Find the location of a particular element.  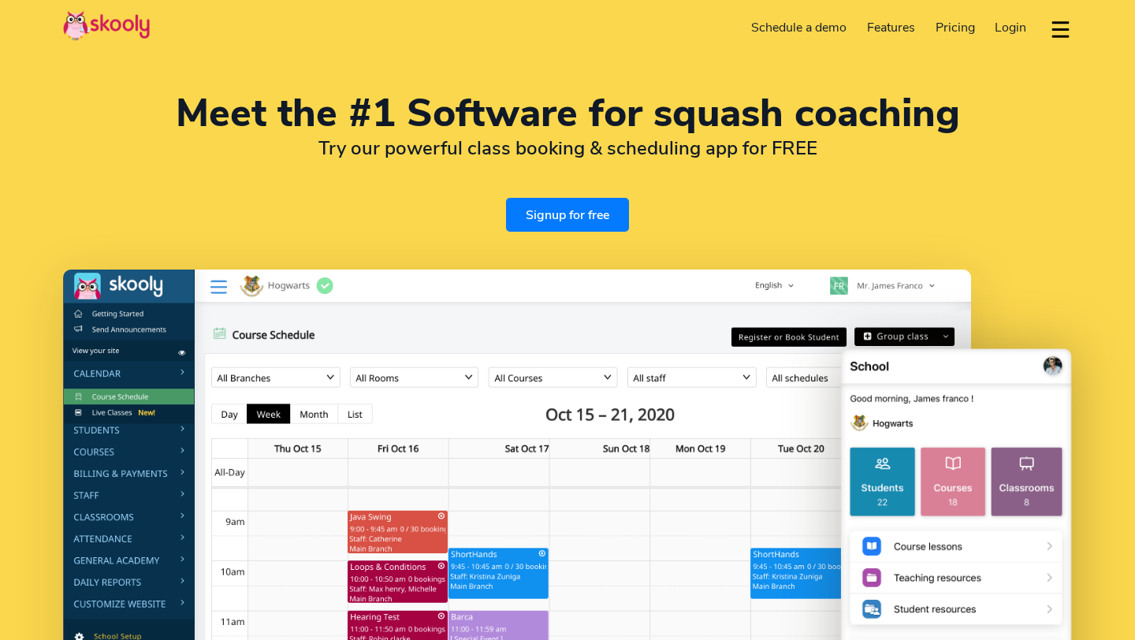

a: Schedule a demo is located at coordinates (799, 28).